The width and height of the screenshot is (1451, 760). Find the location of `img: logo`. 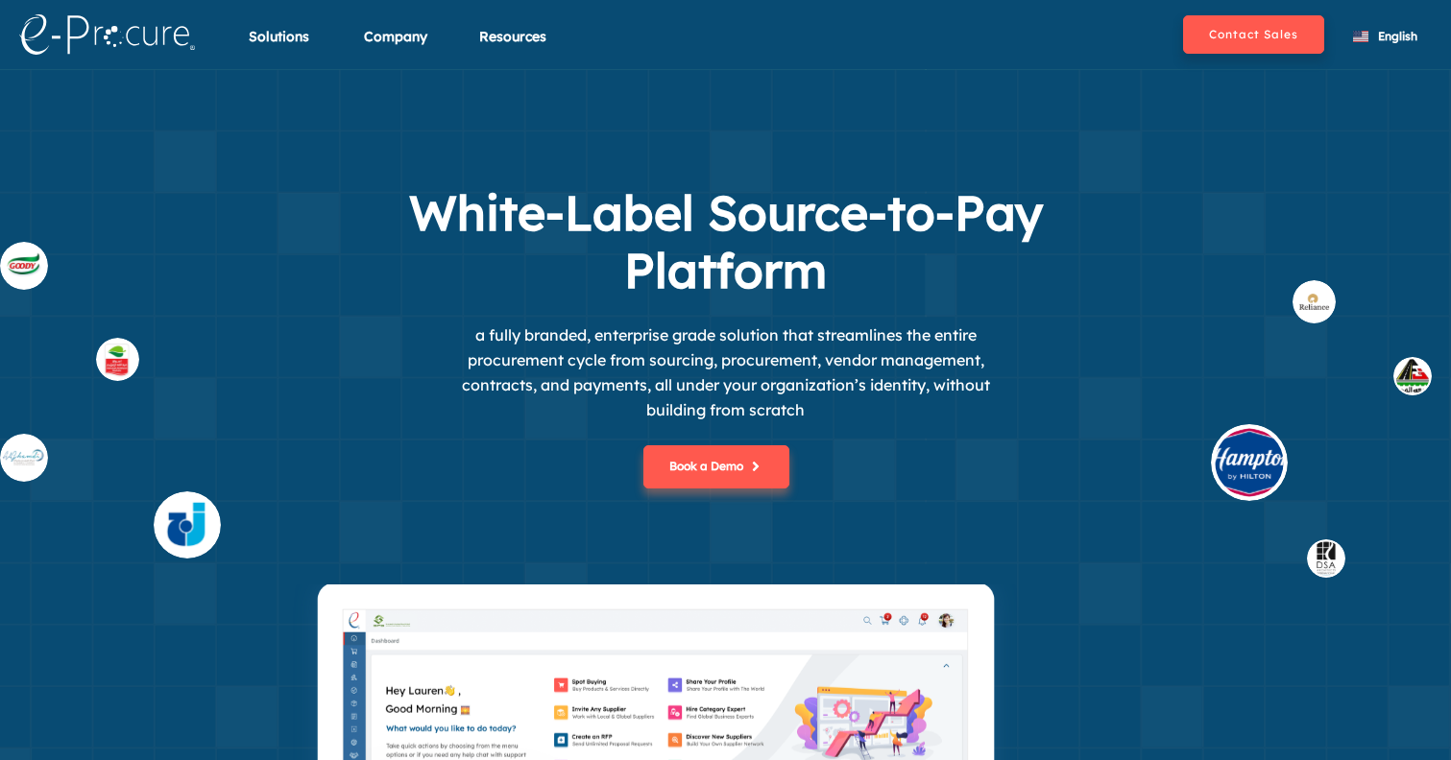

img: logo is located at coordinates (107, 35).